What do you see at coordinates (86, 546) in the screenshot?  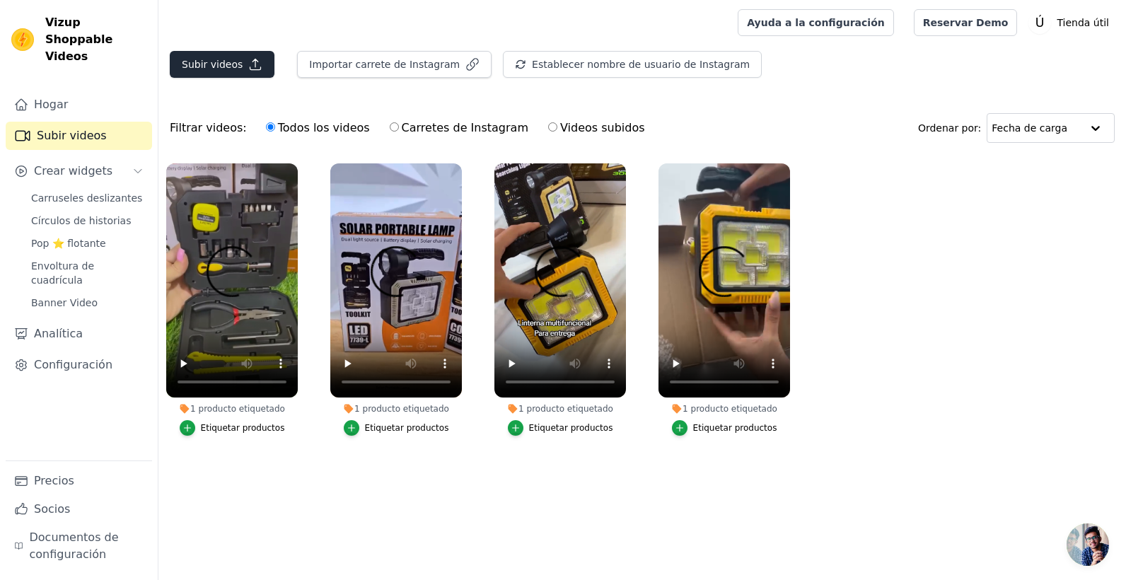 I see `font: Documentos de configuración` at bounding box center [86, 546].